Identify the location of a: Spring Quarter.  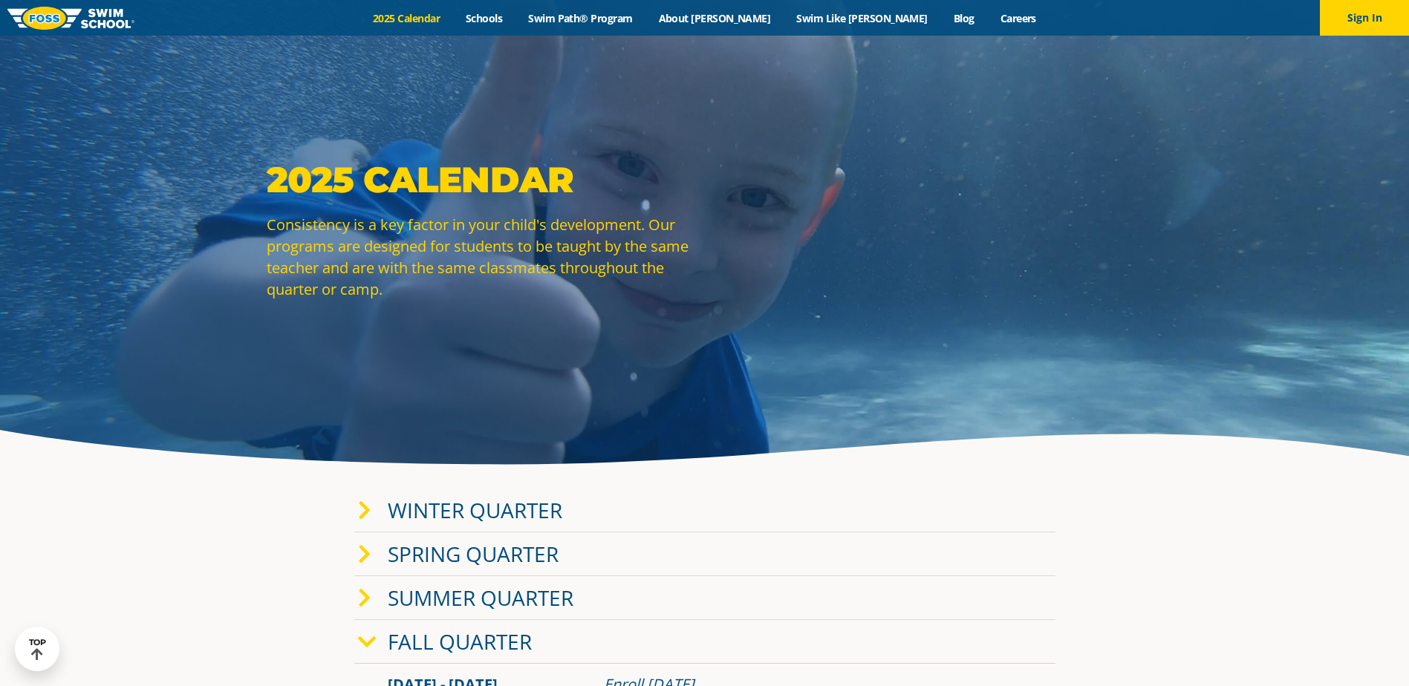
(473, 554).